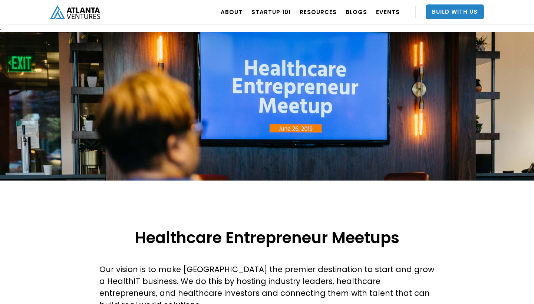 Image resolution: width=534 pixels, height=304 pixels. I want to click on a: BLOGS, so click(357, 12).